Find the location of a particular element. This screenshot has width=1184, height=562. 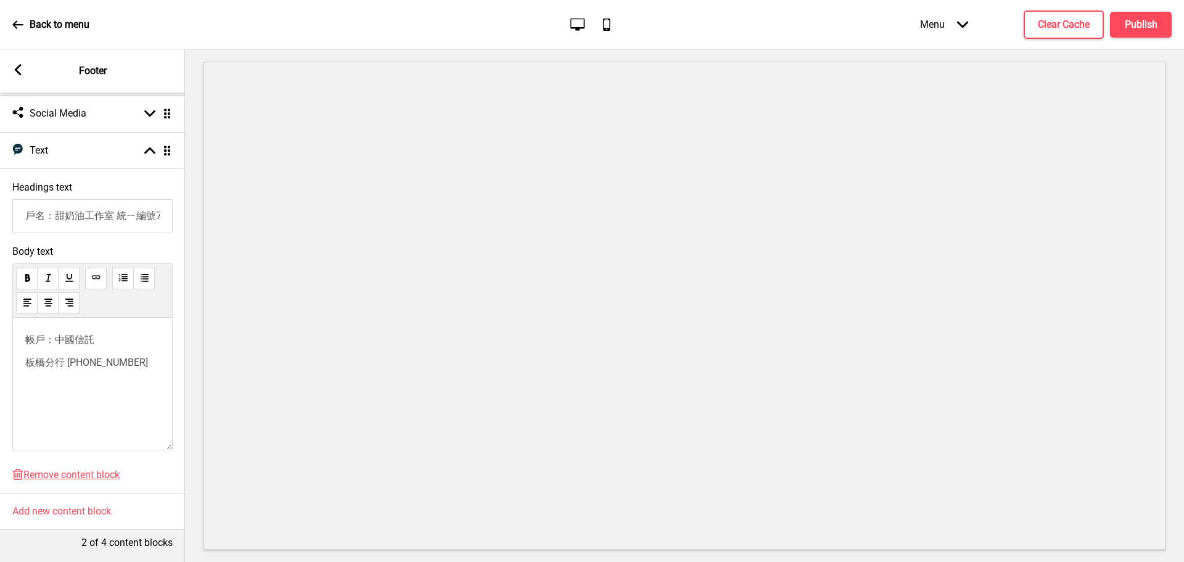

button: Clear Cache is located at coordinates (1064, 25).